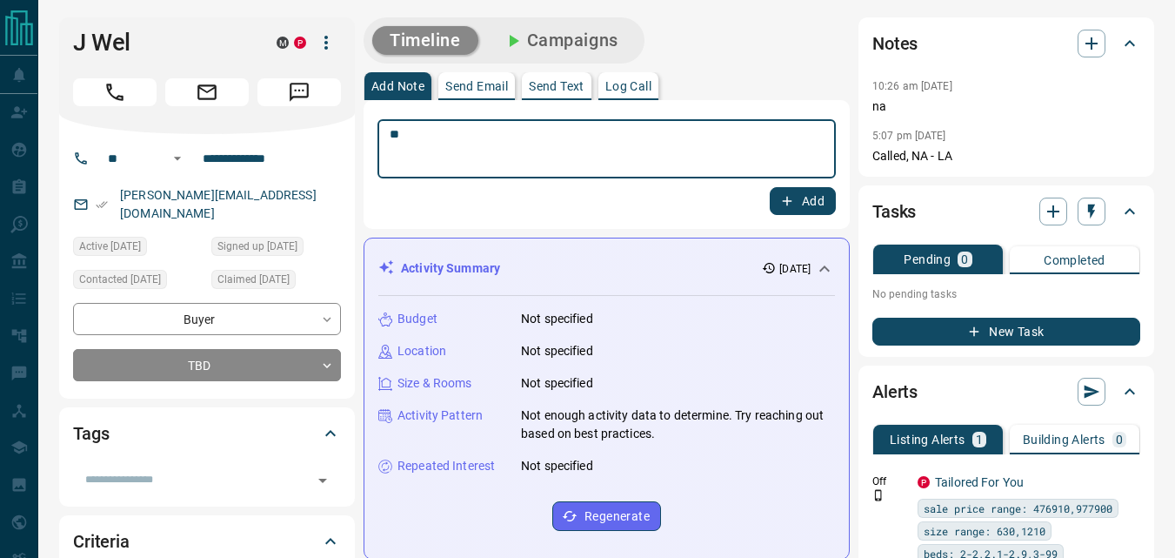  What do you see at coordinates (879, 495) in the screenshot?
I see `svg: Push Notification Only` at bounding box center [879, 495].